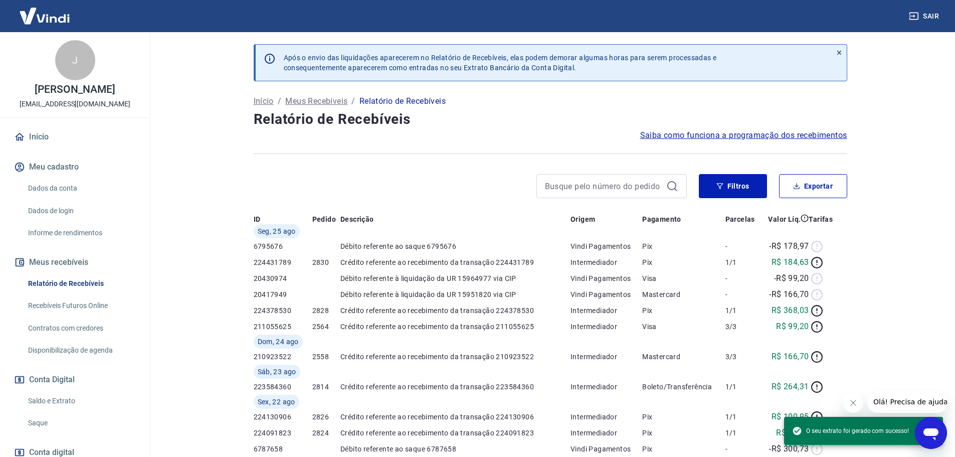 This screenshot has width=955, height=457. Describe the element at coordinates (792, 278) in the screenshot. I see `p: -R$ 99,20` at that location.